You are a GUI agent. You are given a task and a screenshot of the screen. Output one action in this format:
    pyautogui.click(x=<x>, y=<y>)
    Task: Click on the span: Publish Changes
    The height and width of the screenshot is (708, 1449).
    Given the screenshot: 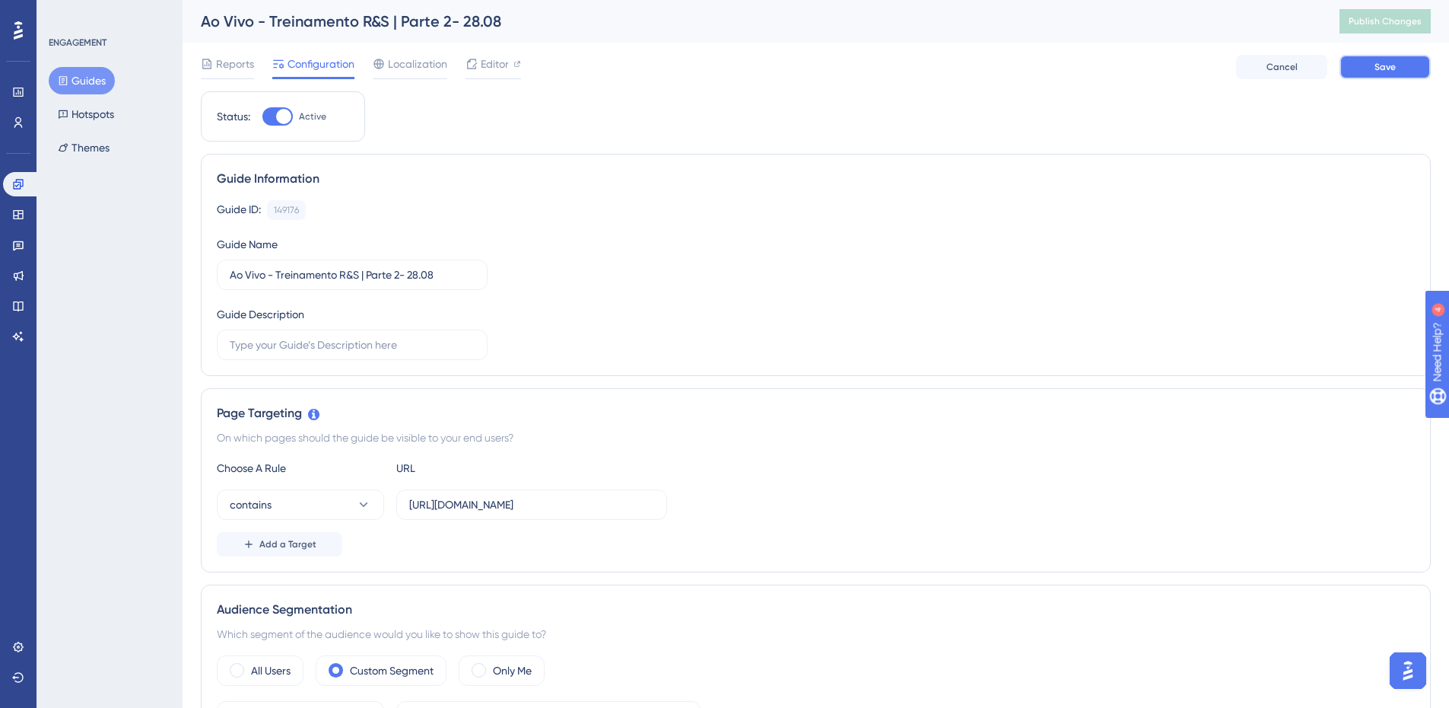 What is the action you would take?
    pyautogui.click(x=1385, y=21)
    